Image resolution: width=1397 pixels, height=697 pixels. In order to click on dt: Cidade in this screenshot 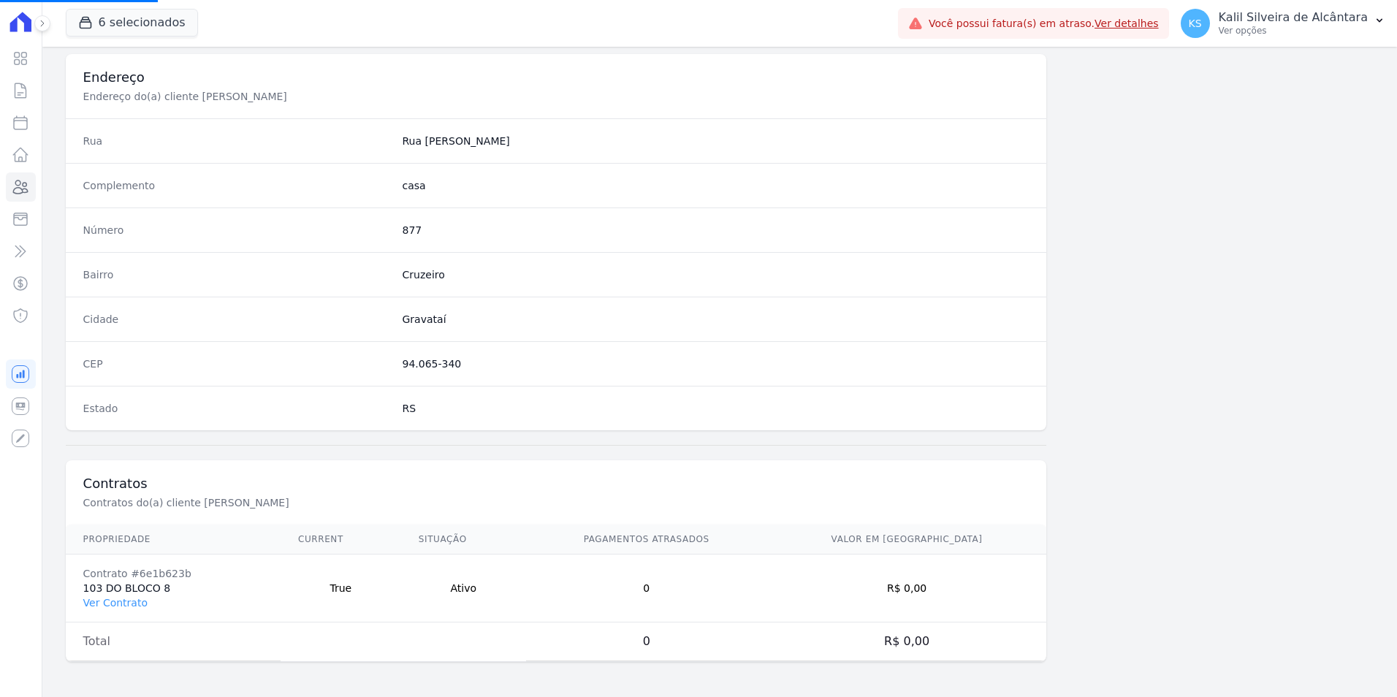, I will do `click(237, 319)`.